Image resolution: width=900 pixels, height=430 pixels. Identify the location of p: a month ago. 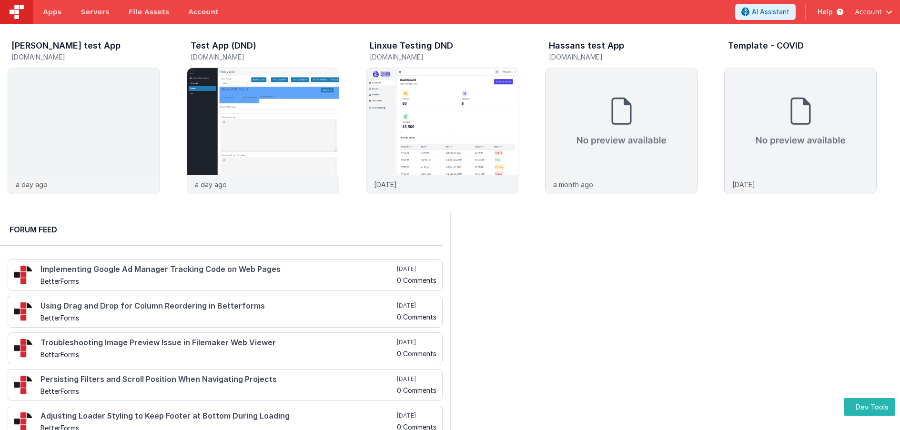
(573, 184).